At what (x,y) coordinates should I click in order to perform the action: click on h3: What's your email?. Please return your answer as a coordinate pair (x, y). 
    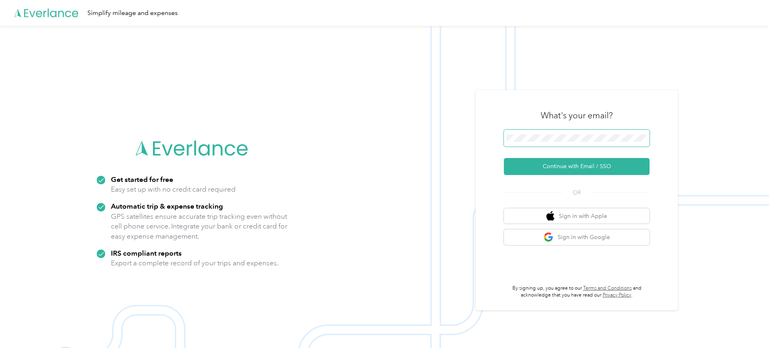
    Looking at the image, I should click on (577, 115).